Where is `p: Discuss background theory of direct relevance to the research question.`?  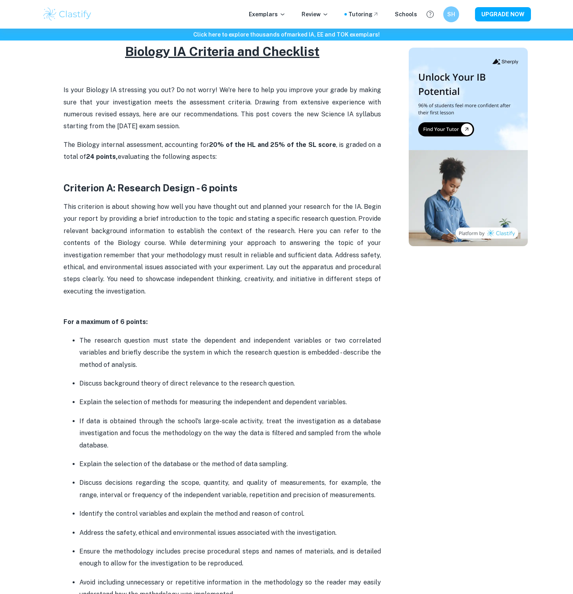
p: Discuss background theory of direct relevance to the research question. is located at coordinates (230, 383).